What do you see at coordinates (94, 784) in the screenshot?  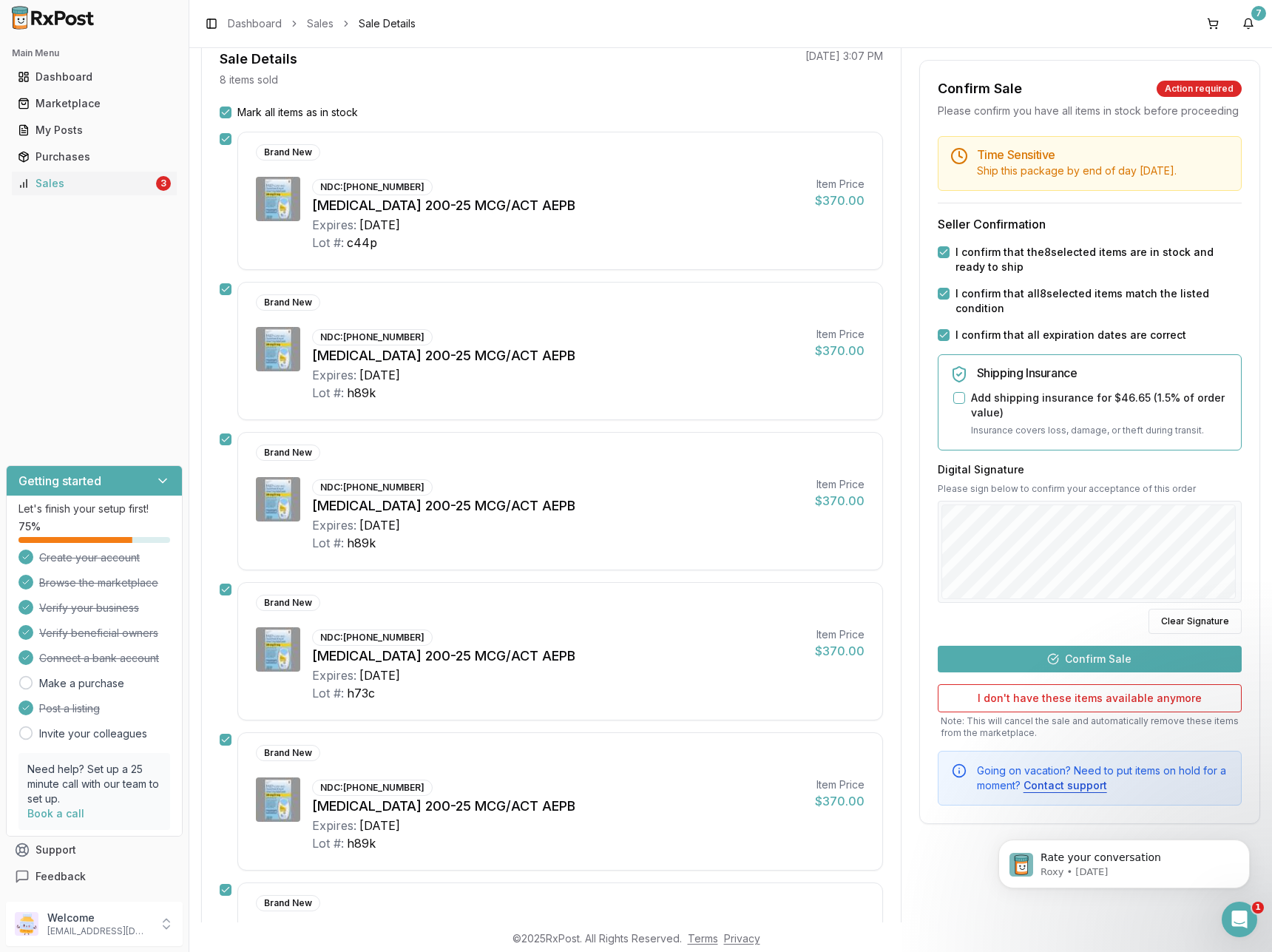 I see `p: Need help? Set up a 25 minute call with our team to set up.` at bounding box center [94, 784].